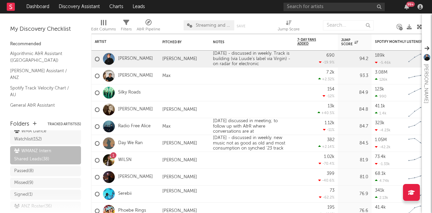 The width and height of the screenshot is (432, 213). Describe the element at coordinates (380, 123) in the screenshot. I see `div: 323k` at that location.